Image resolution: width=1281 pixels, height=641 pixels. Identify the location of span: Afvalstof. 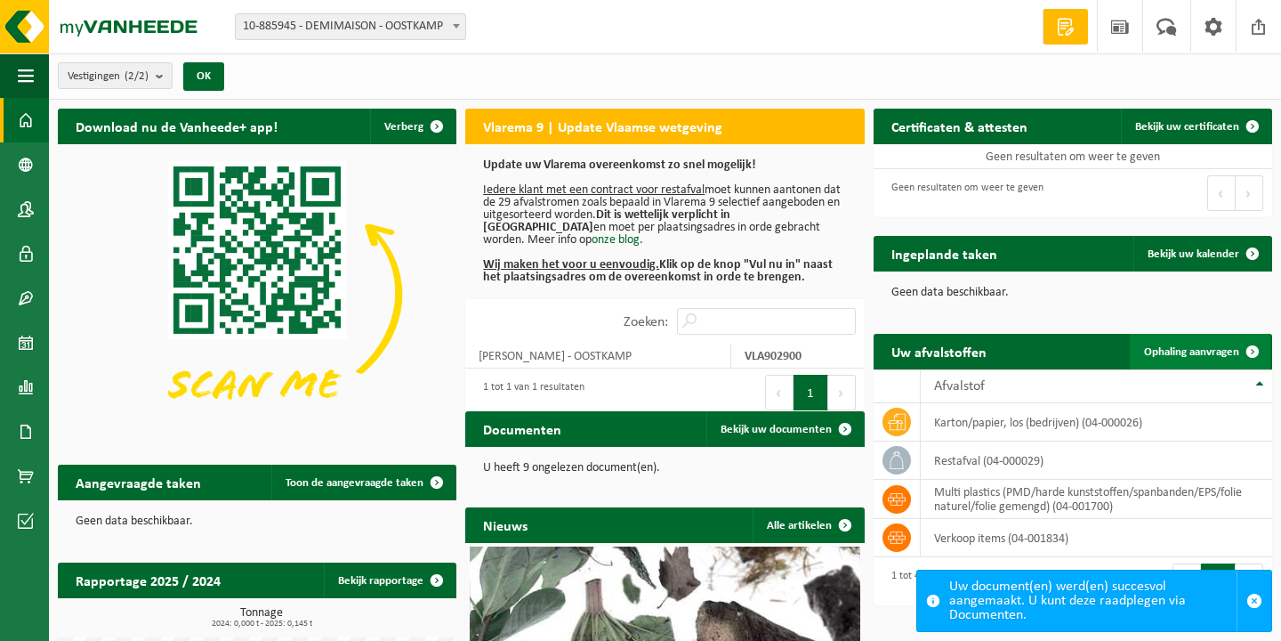
(959, 386).